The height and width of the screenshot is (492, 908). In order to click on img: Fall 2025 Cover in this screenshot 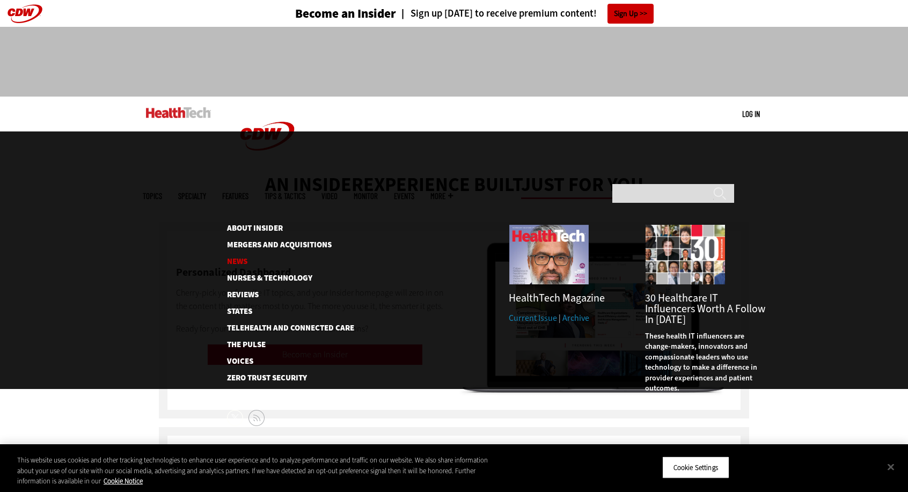, I will do `click(549, 254)`.